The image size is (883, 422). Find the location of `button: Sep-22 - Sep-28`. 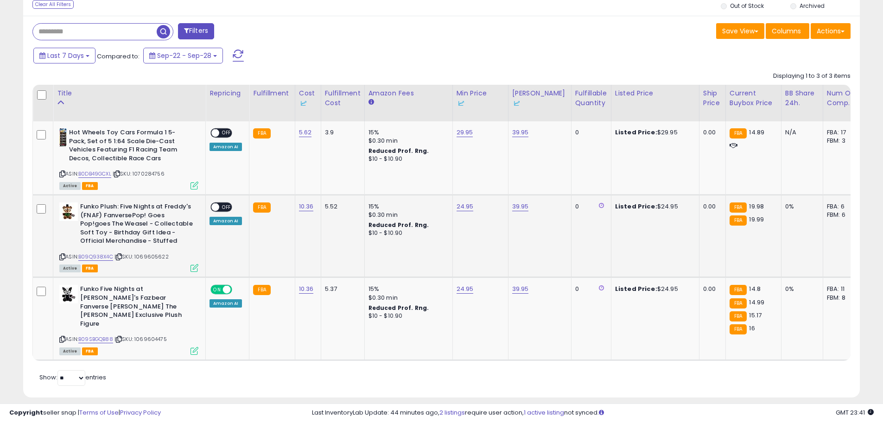

button: Sep-22 - Sep-28 is located at coordinates (183, 56).